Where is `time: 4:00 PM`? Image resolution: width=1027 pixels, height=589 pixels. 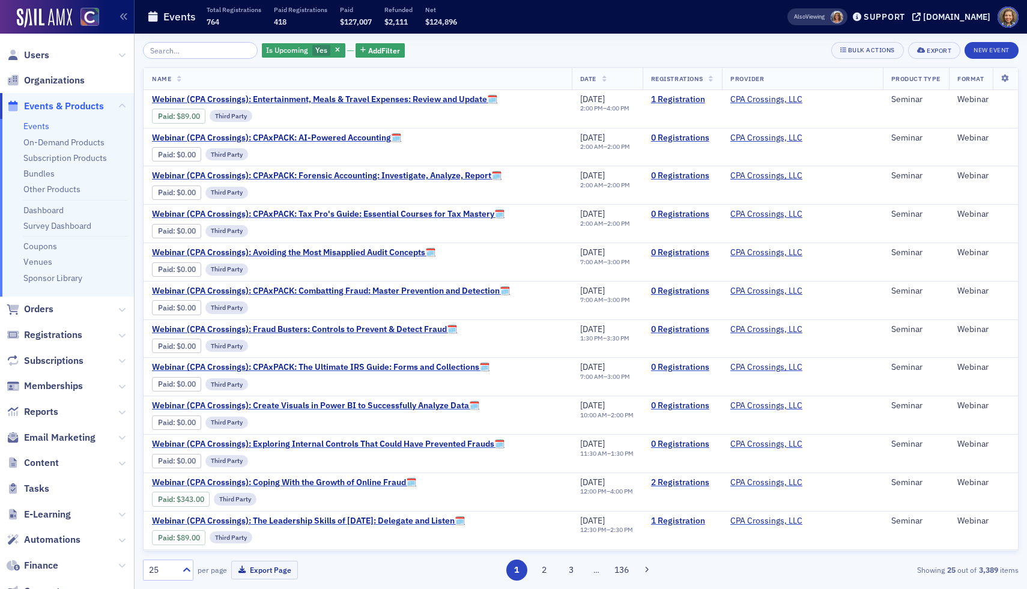
time: 4:00 PM is located at coordinates (622, 491).